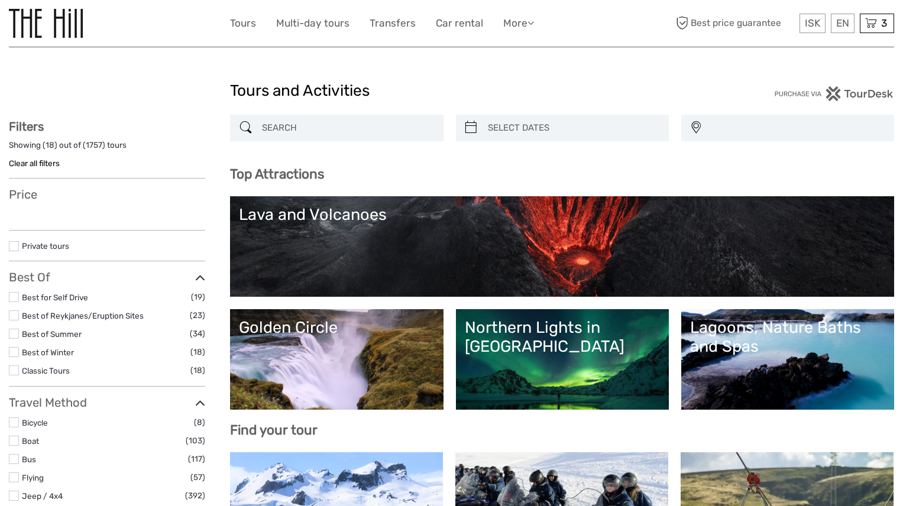 Image resolution: width=903 pixels, height=506 pixels. Describe the element at coordinates (393, 23) in the screenshot. I see `a: Transfers` at that location.